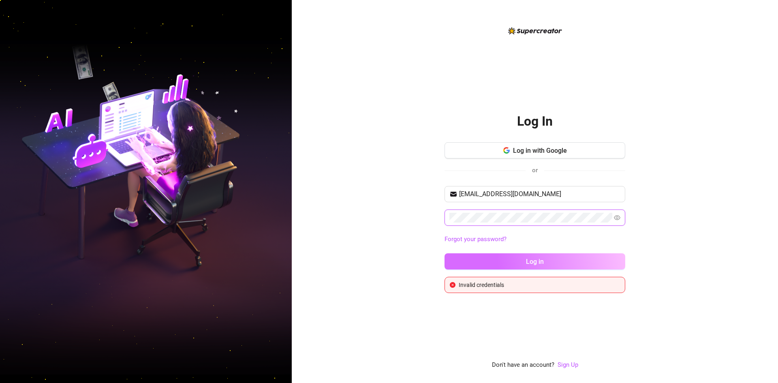  Describe the element at coordinates (617, 218) in the screenshot. I see `span: eye` at that location.